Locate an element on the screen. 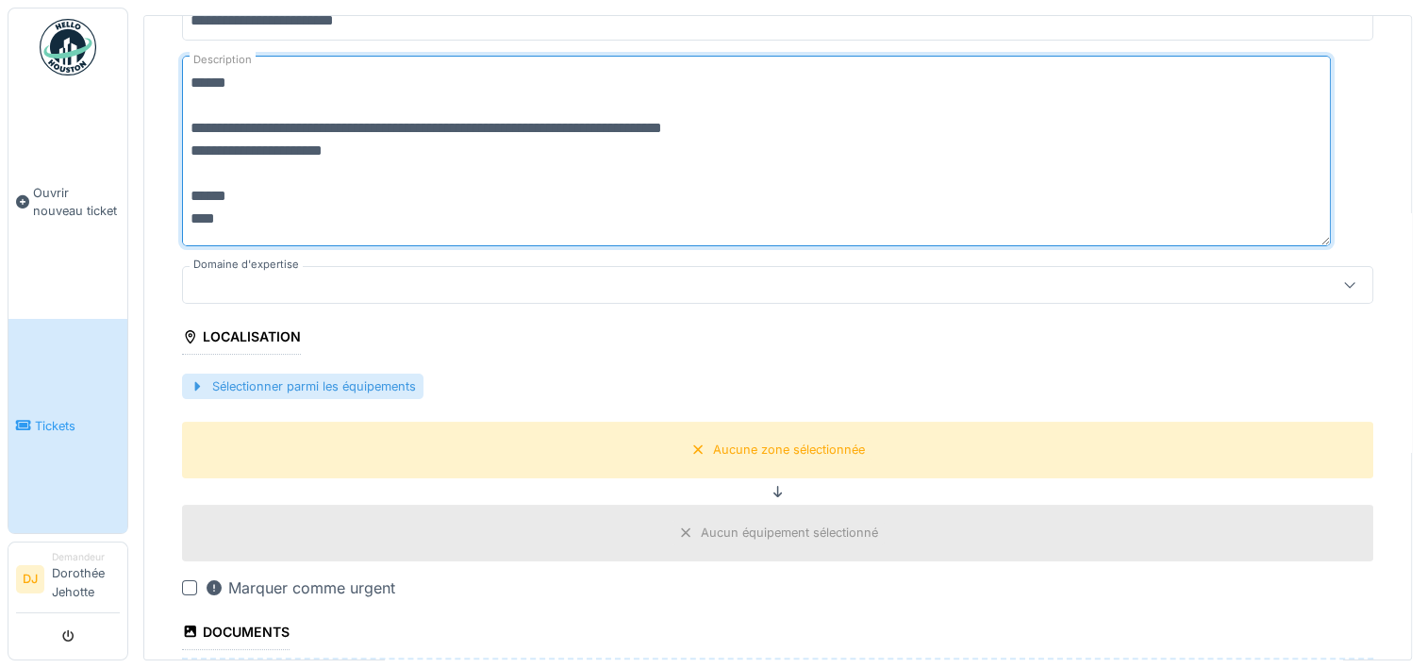 This screenshot has height=668, width=1427. label: Description is located at coordinates (223, 59).